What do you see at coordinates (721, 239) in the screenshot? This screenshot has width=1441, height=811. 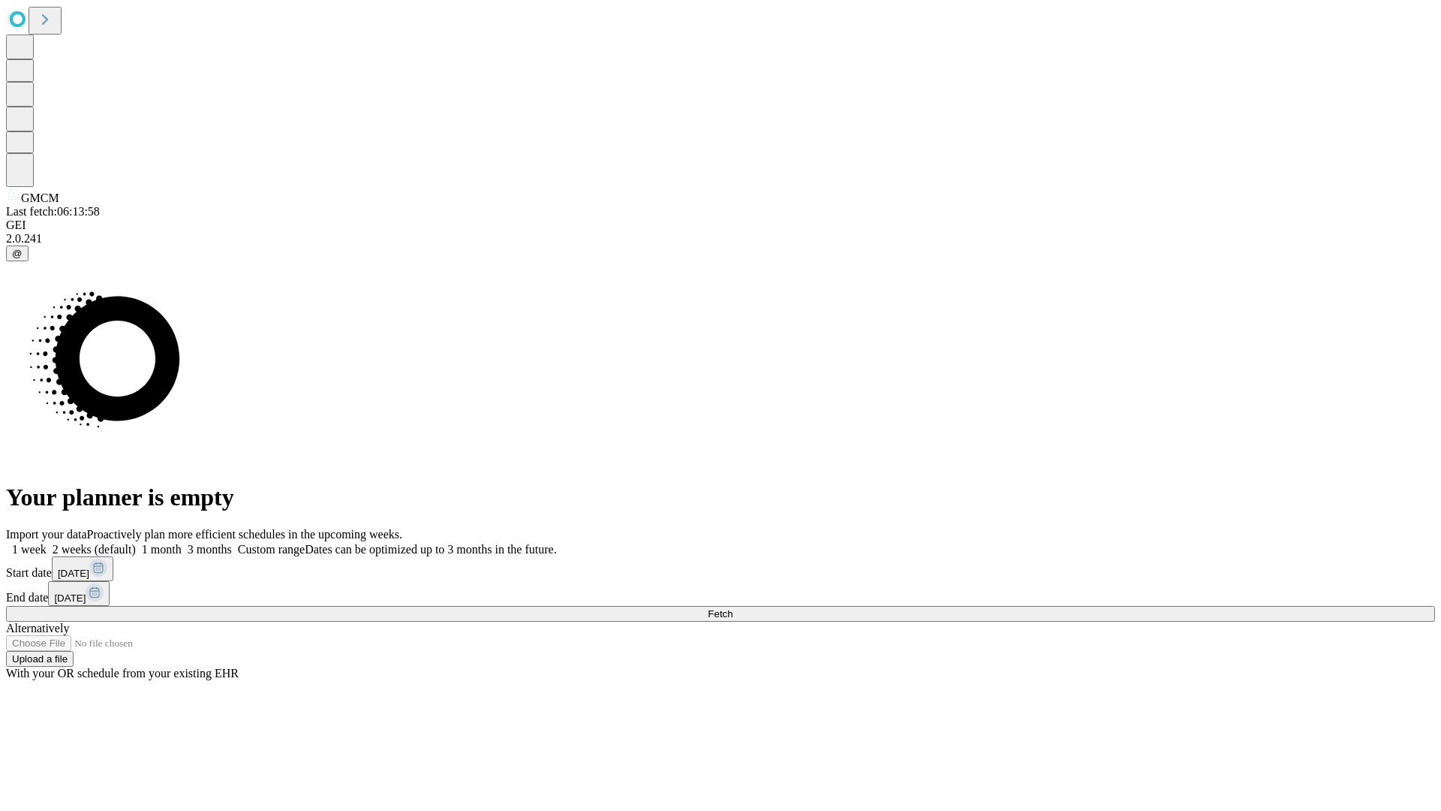 I see `div: 2.0.241` at bounding box center [721, 239].